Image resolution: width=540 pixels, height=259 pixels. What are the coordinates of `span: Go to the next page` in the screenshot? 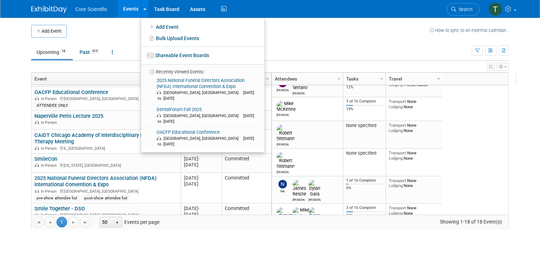 It's located at (74, 223).